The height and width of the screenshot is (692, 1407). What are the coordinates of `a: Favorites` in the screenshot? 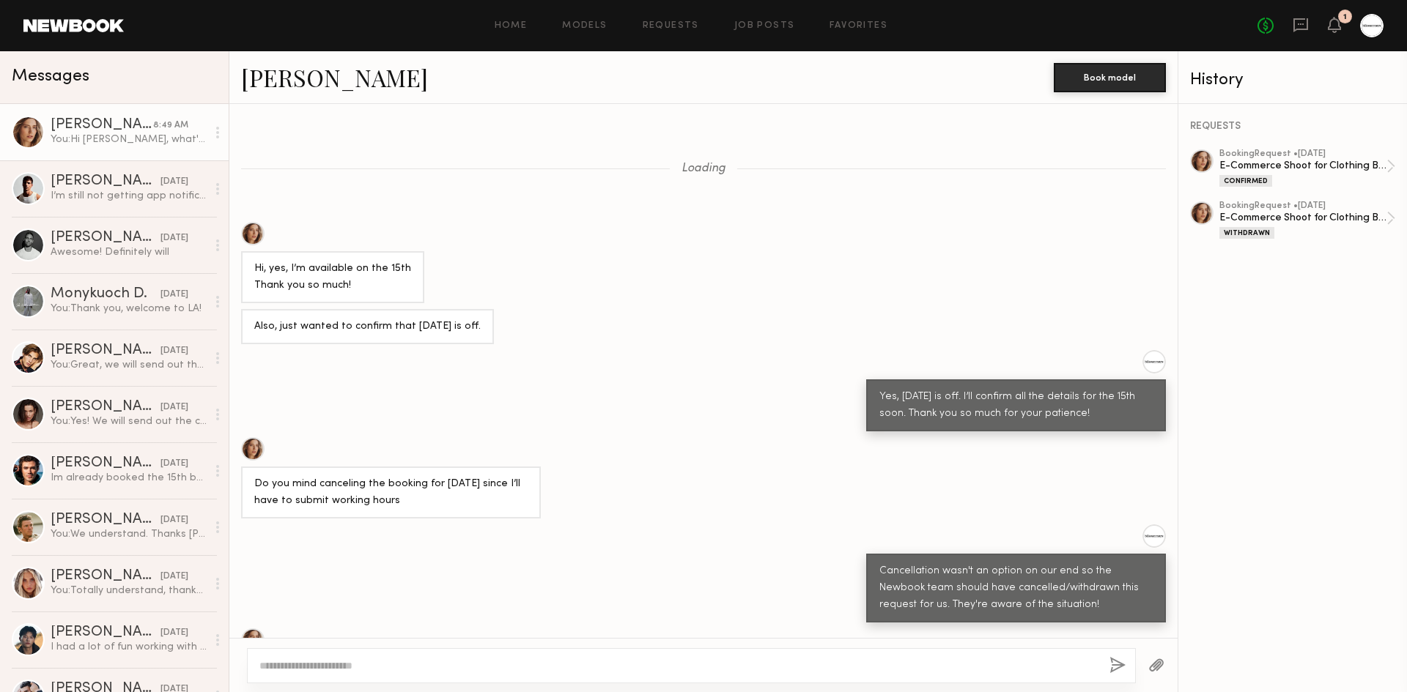 It's located at (858, 26).